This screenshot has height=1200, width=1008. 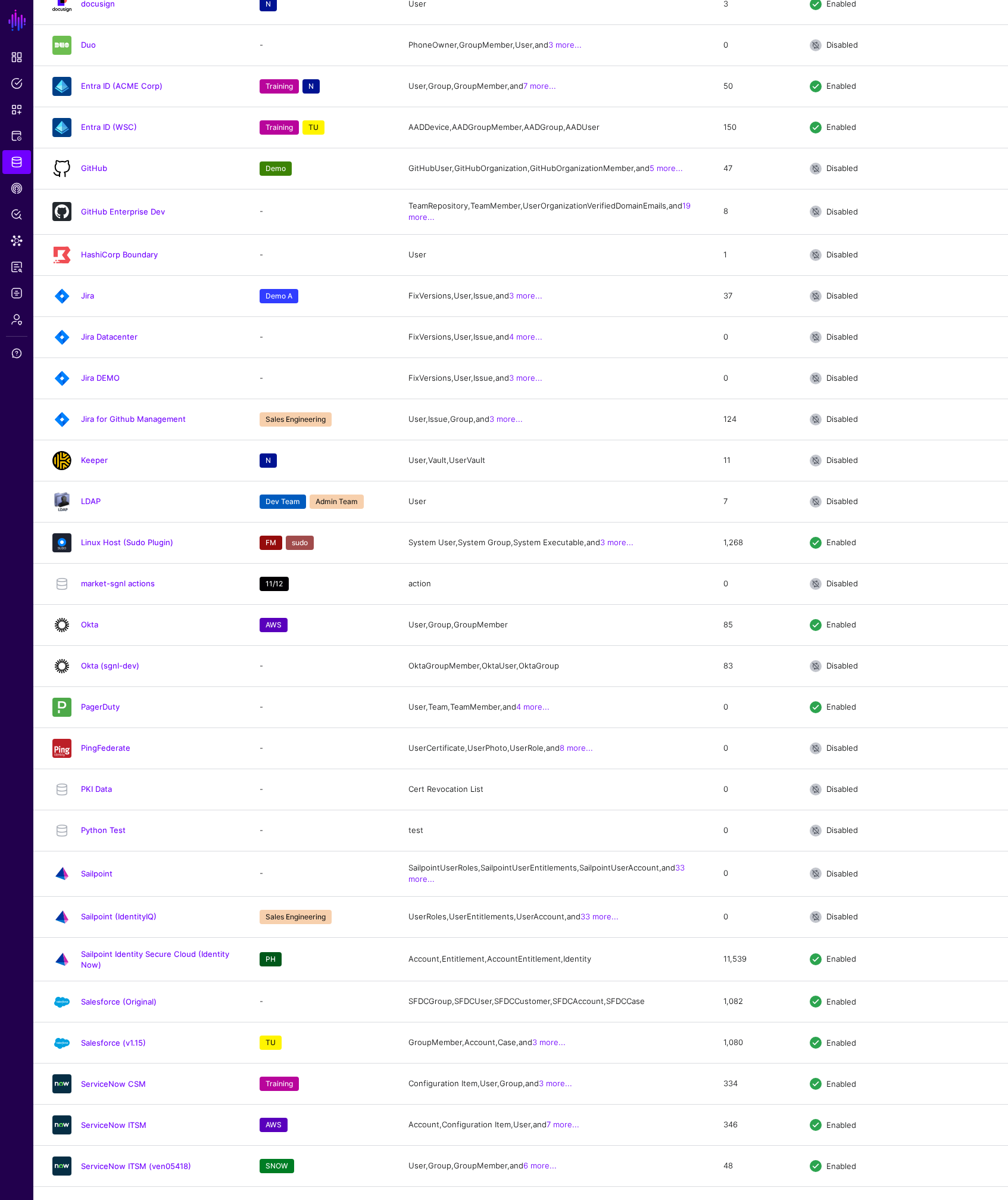 What do you see at coordinates (16, 110) in the screenshot?
I see `a: Snippets` at bounding box center [16, 110].